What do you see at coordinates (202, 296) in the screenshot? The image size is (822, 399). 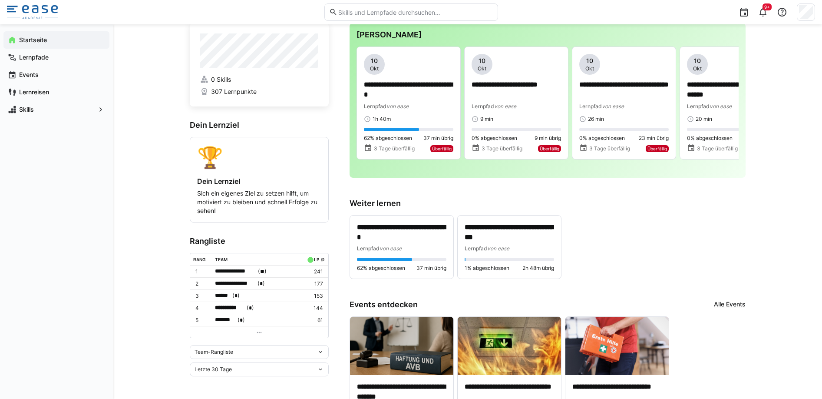 I see `p: 3` at bounding box center [202, 296].